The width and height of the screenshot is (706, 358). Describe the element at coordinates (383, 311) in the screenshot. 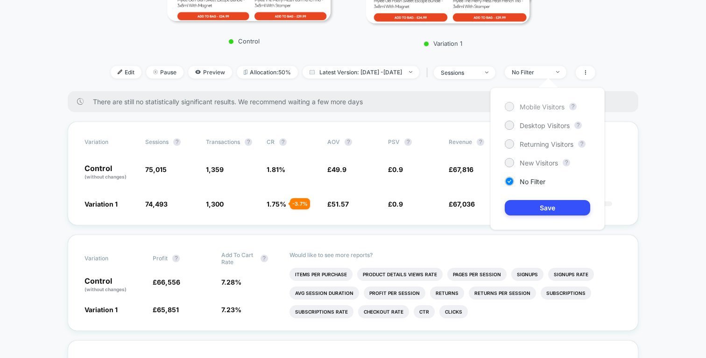

I see `li: Checkout Rate` at that location.